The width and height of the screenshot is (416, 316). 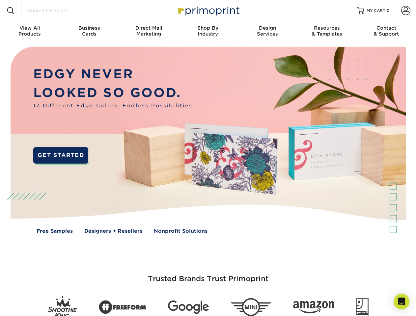 What do you see at coordinates (313, 307) in the screenshot?
I see `img: Amazon` at bounding box center [313, 307].